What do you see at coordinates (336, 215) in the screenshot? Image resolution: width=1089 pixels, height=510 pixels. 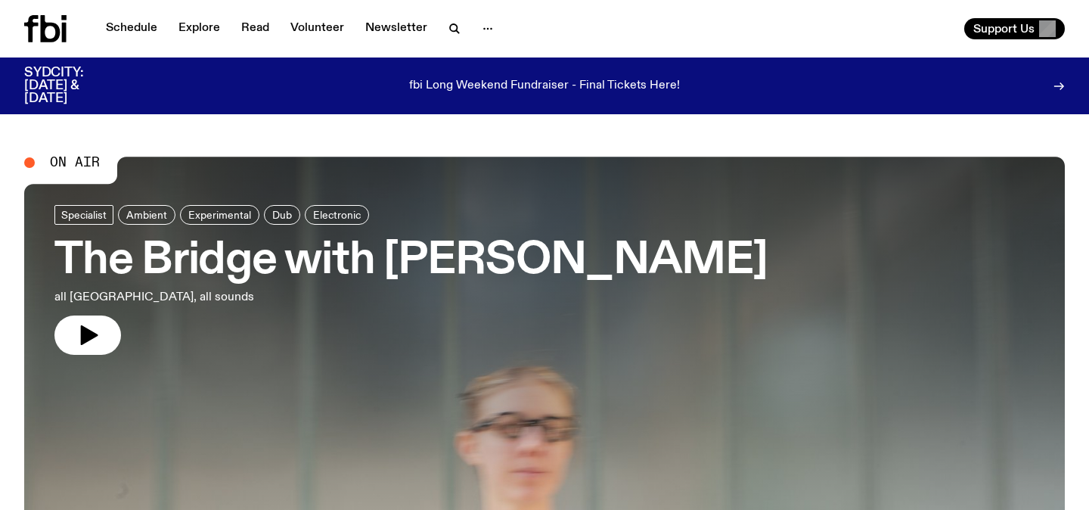 I see `a: Electronic` at bounding box center [336, 215].